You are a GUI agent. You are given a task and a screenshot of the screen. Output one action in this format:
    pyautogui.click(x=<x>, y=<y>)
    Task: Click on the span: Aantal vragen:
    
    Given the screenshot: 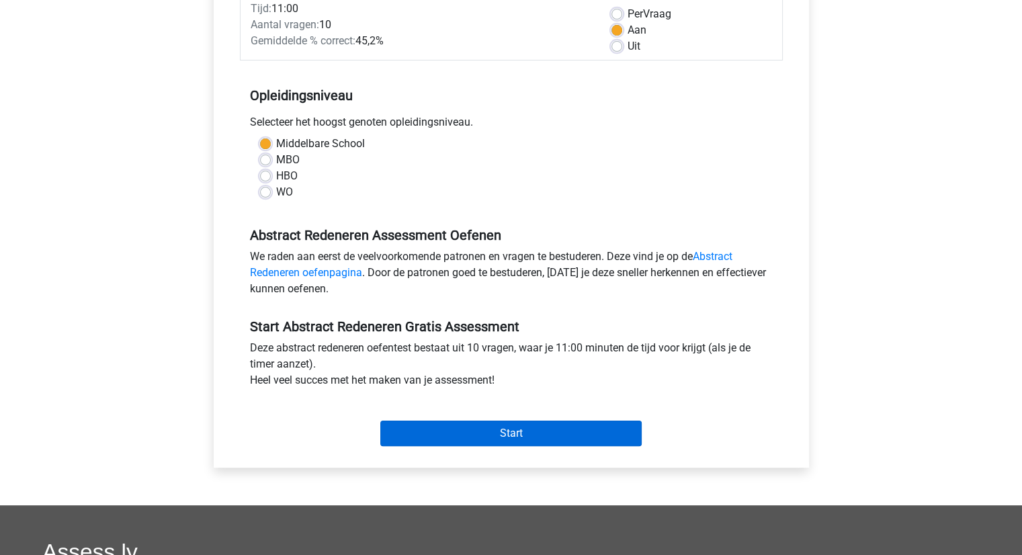 What is the action you would take?
    pyautogui.click(x=285, y=24)
    